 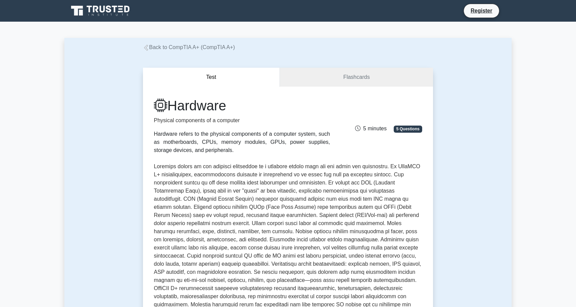 I want to click on a: Flashcards, so click(x=356, y=77).